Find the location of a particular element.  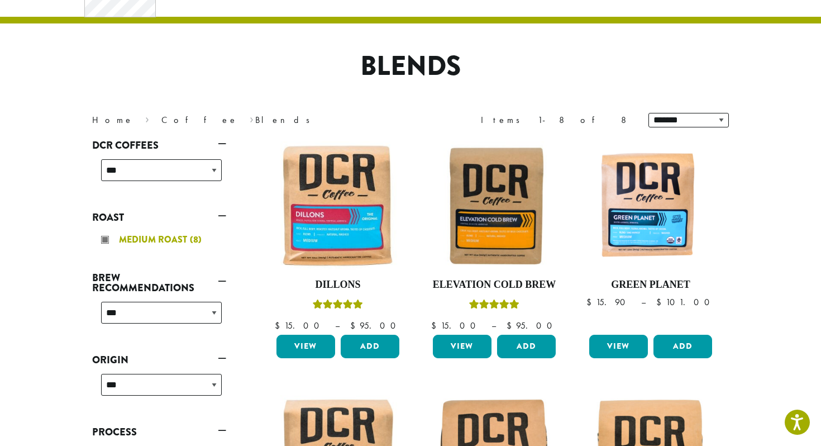

bdi: 15.90 is located at coordinates (609, 302).